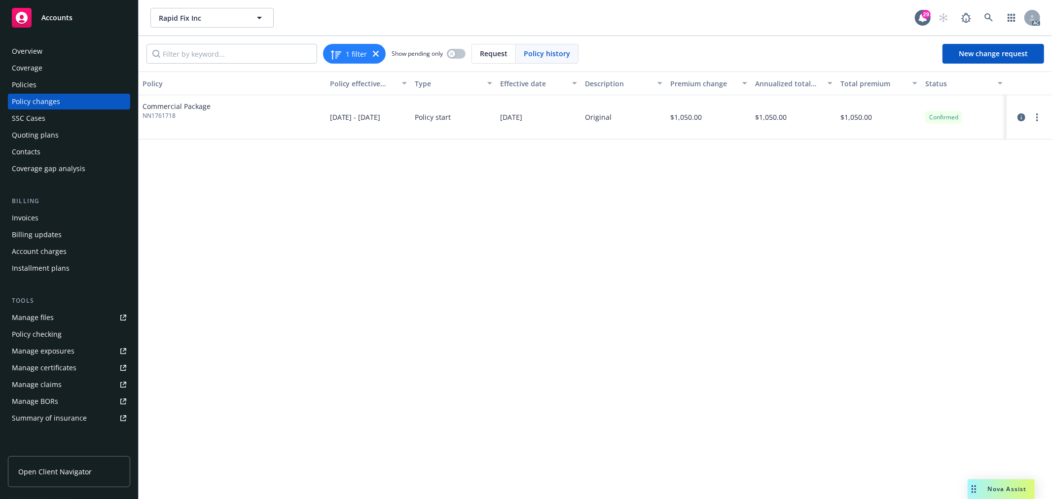 The width and height of the screenshot is (1052, 499). Describe the element at coordinates (356, 54) in the screenshot. I see `span: 1 filter` at that location.